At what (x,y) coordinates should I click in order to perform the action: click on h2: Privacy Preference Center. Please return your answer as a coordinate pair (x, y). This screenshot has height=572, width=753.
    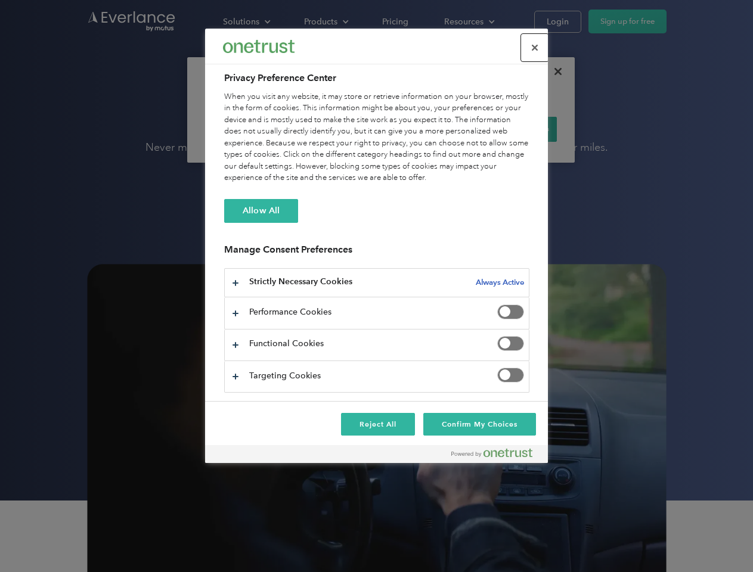
    Looking at the image, I should click on (377, 78).